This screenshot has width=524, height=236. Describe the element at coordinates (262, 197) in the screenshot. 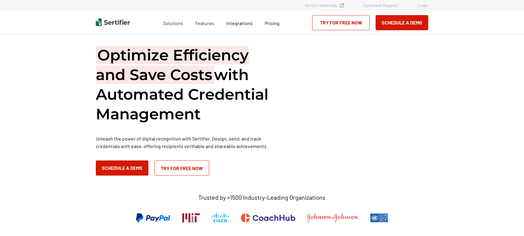

I see `p: Trusted by +1500 Industry-Leading Organizations` at that location.